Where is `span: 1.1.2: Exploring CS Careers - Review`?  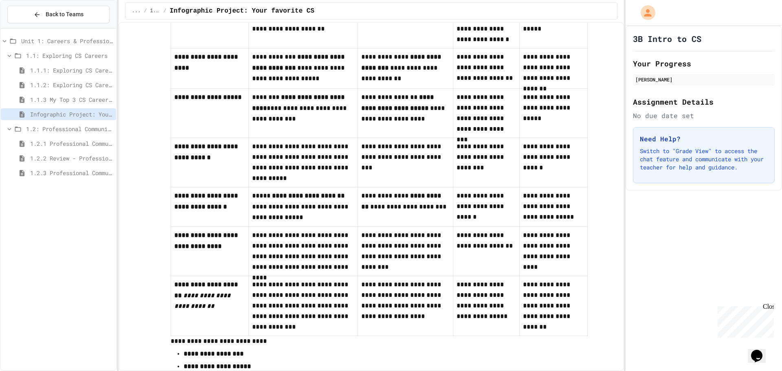
span: 1.1.2: Exploring CS Careers - Review is located at coordinates (71, 85).